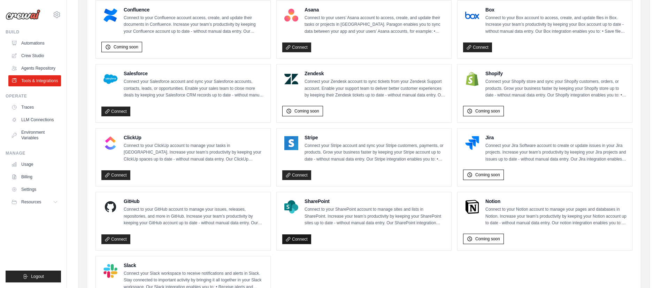  I want to click on a: Agents Repository, so click(34, 68).